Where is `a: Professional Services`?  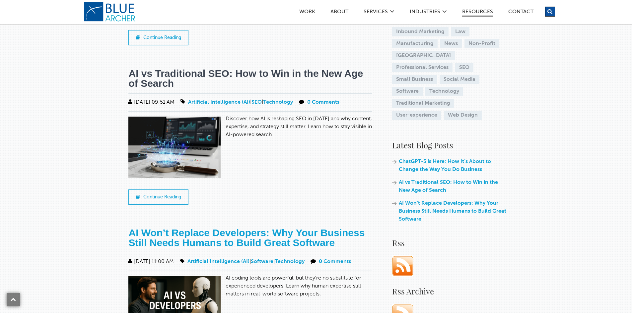
a: Professional Services is located at coordinates (422, 68).